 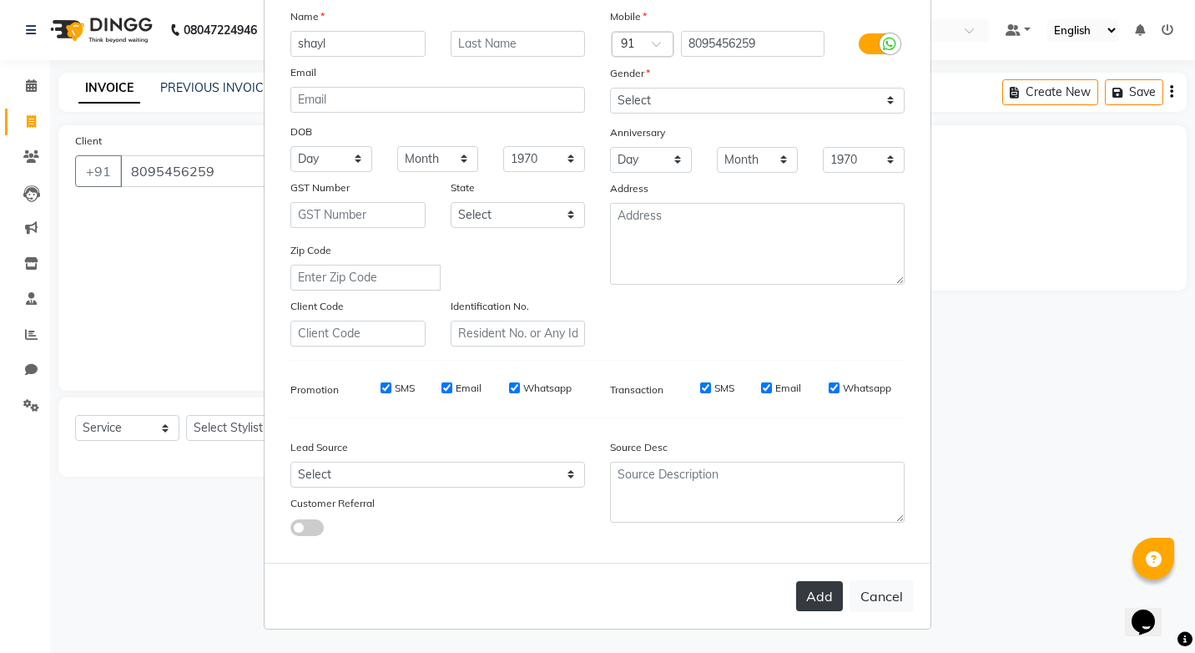 What do you see at coordinates (630, 73) in the screenshot?
I see `label: Gender` at bounding box center [630, 73].